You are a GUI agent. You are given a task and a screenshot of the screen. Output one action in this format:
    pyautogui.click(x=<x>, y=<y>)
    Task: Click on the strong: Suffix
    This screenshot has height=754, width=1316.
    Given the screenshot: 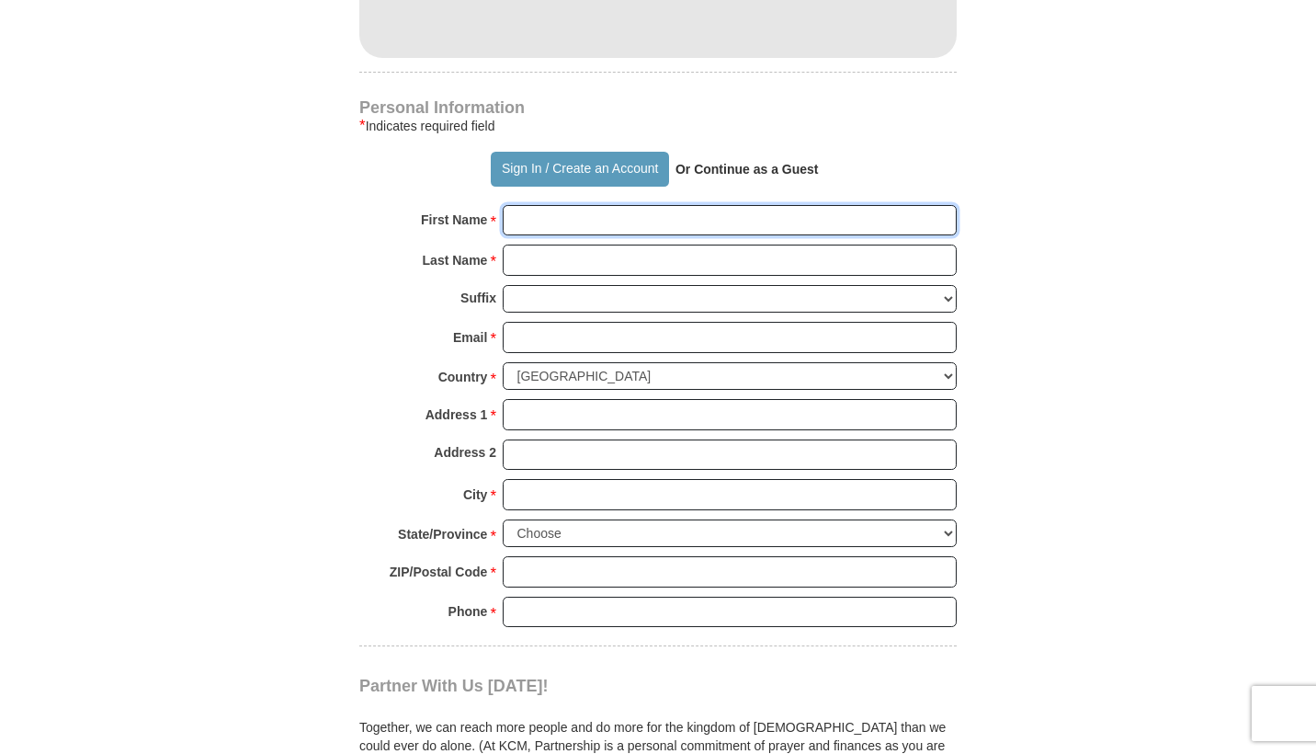 What is the action you would take?
    pyautogui.click(x=478, y=298)
    